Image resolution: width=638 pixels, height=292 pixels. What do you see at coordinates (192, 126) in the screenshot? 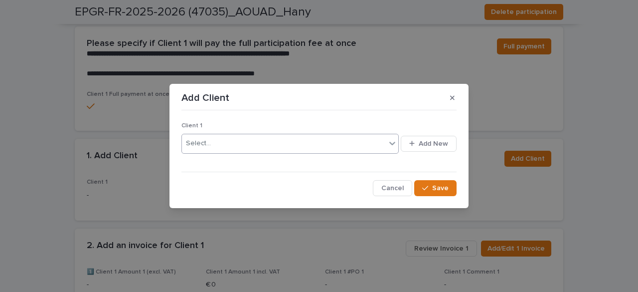
I see `span: Client 1` at bounding box center [192, 126].